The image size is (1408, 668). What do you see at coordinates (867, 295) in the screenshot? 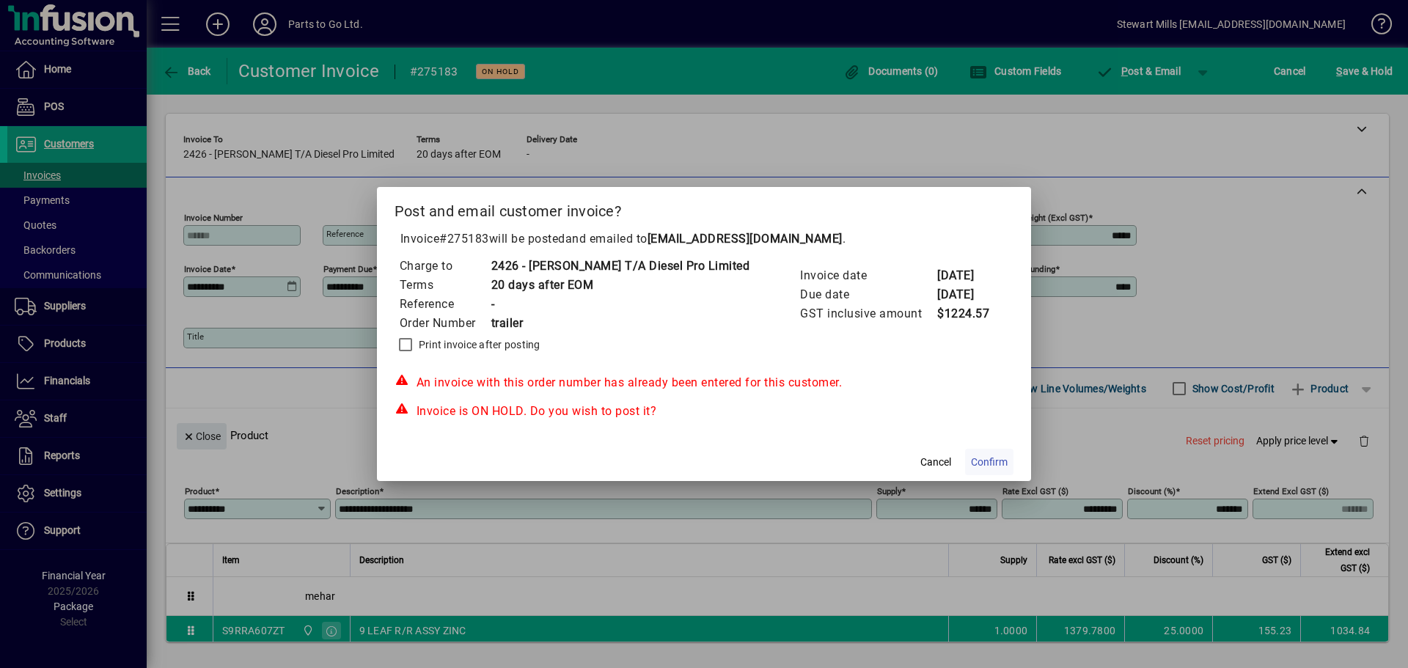
I see `td: Due date` at bounding box center [867, 295].